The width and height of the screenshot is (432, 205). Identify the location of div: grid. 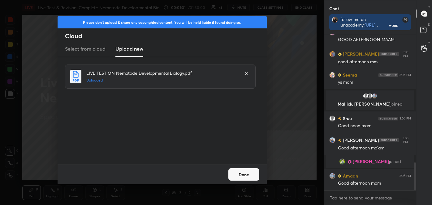
(370, 112).